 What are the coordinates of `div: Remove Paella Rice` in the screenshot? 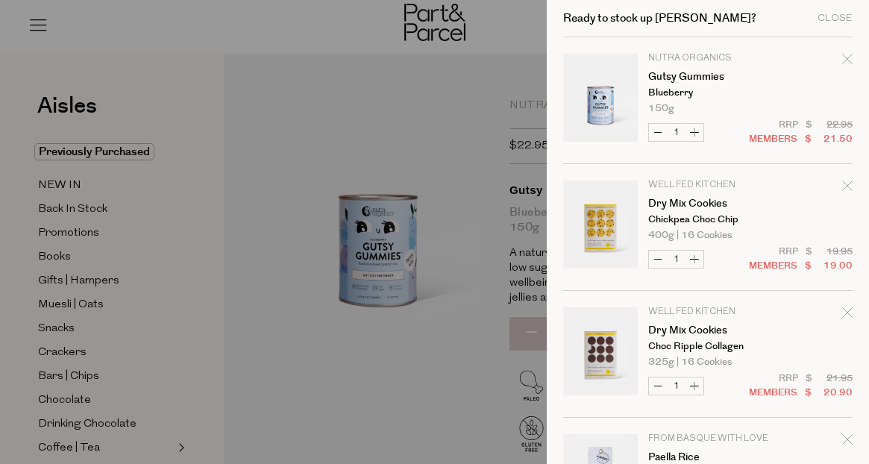 It's located at (848, 442).